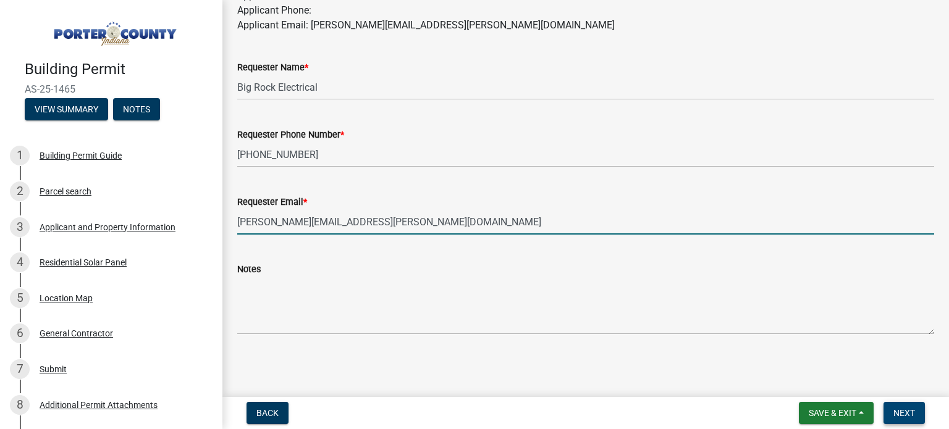 The height and width of the screenshot is (429, 949). Describe the element at coordinates (137, 109) in the screenshot. I see `button: Notes` at that location.